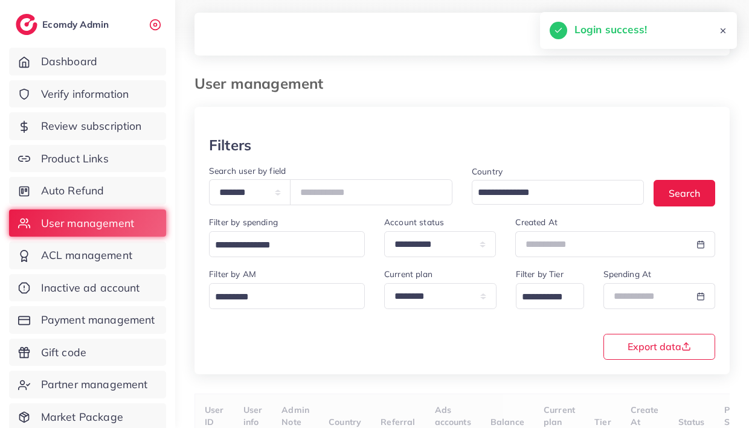 This screenshot has height=428, width=749. I want to click on h3: Filters, so click(230, 145).